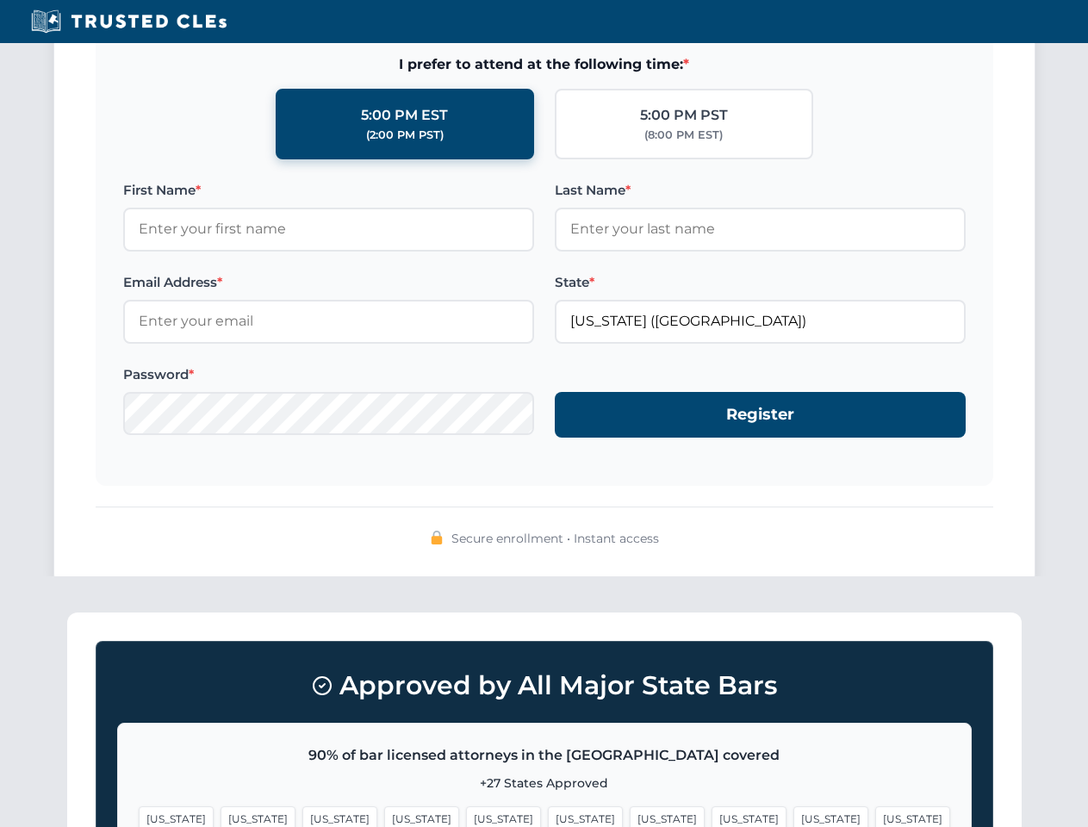  I want to click on p: +27 States Approved, so click(544, 783).